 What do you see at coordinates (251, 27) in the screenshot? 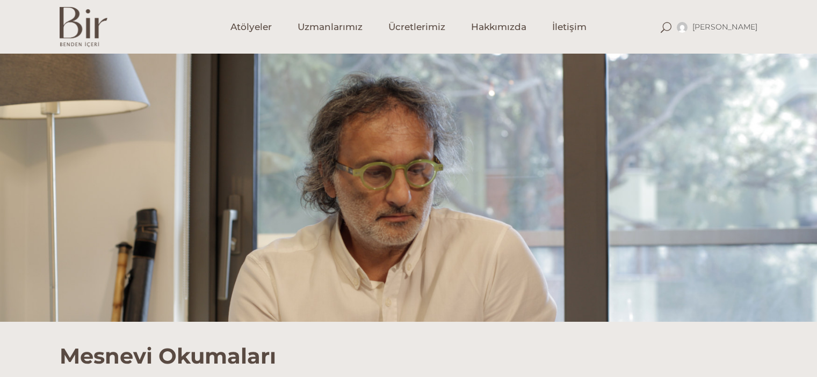
I see `span: Atölyeler` at bounding box center [251, 27].